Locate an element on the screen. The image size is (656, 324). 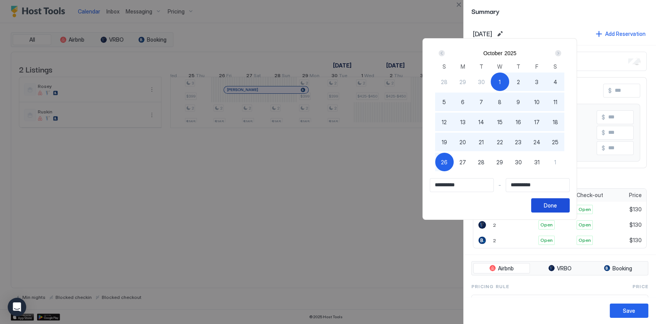
span: 7 is located at coordinates (481, 102).